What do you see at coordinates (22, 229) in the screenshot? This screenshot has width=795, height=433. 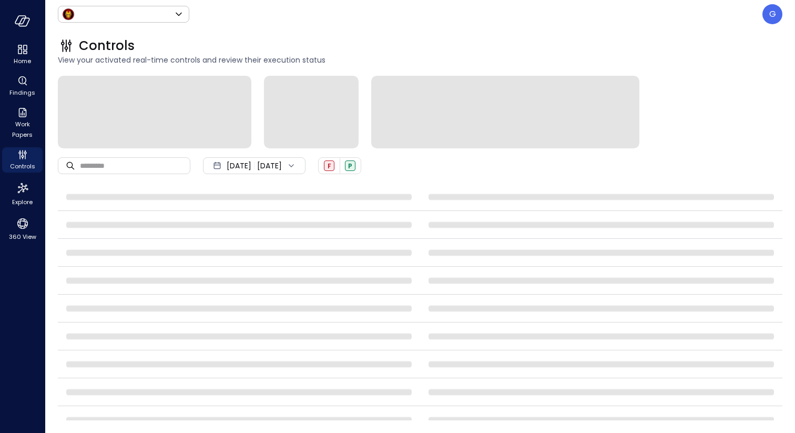 I see `div: 360 View` at bounding box center [22, 229].